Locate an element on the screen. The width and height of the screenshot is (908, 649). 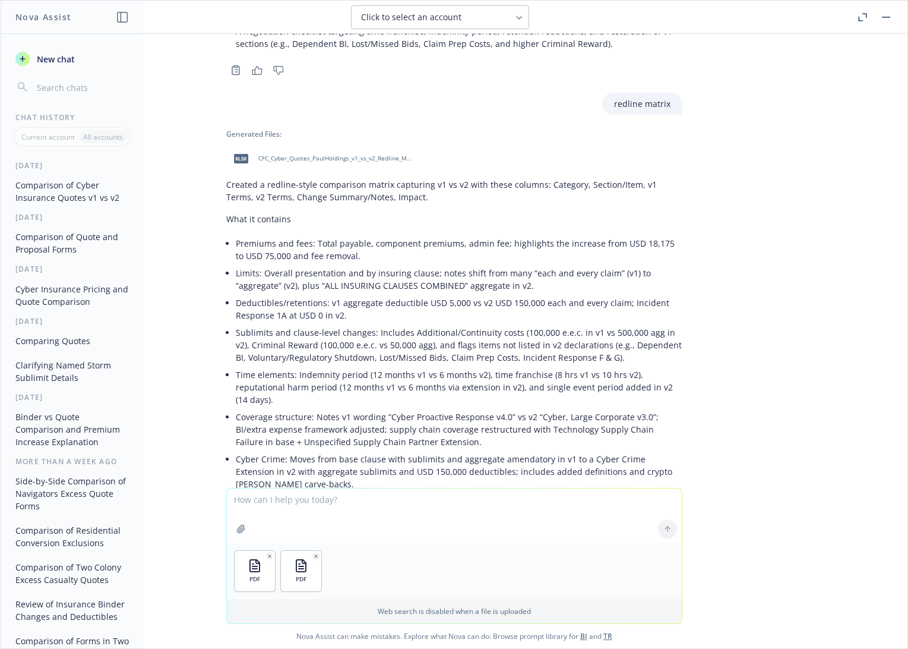
li: A negotiation checklist targeting time franchise, indemnity period, retention reductions, and res... is located at coordinates (459, 37).